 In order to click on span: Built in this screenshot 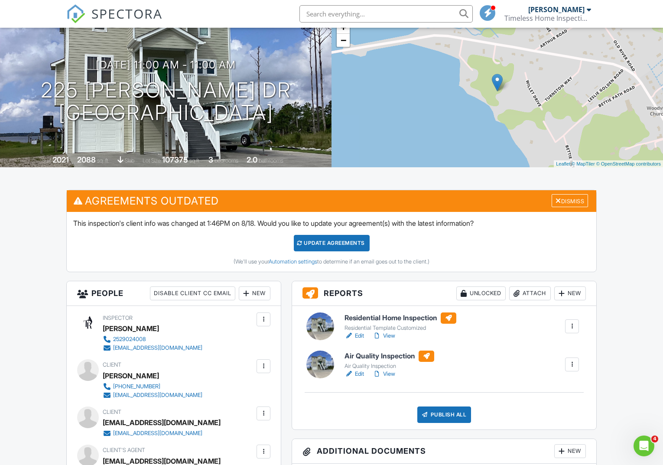, I will do `click(46, 160)`.